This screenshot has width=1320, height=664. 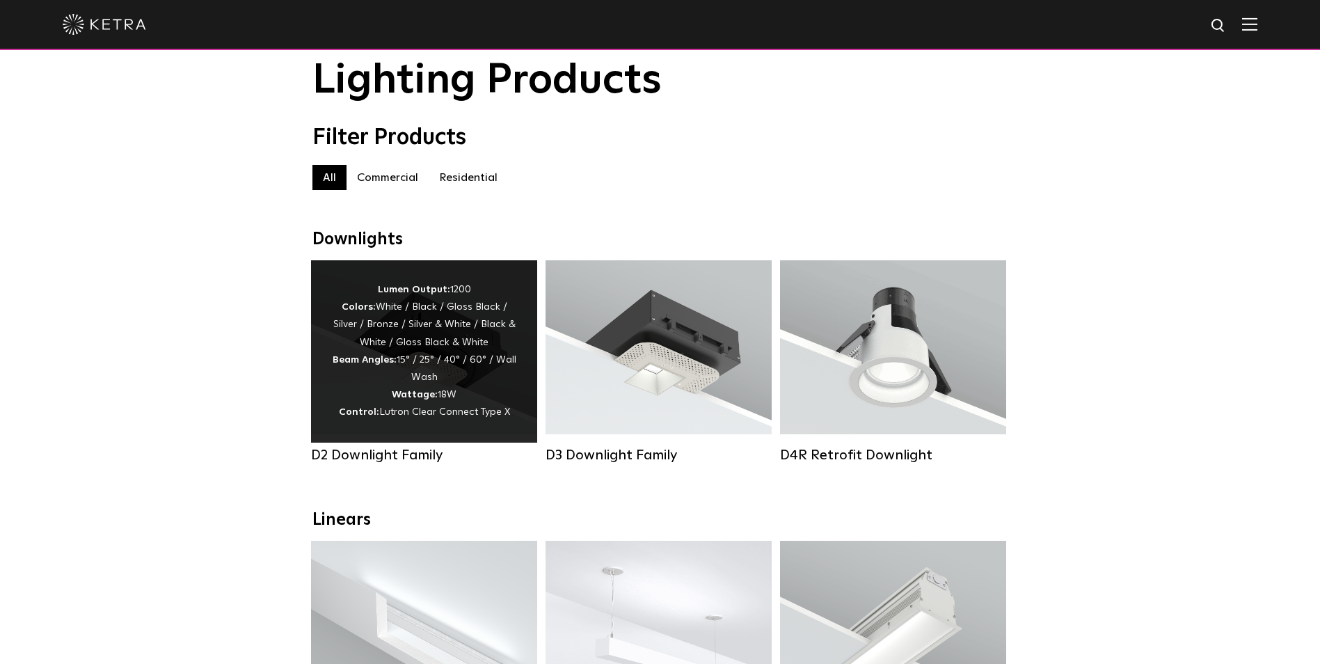 I want to click on img: Hamburger%20Nav.svg, so click(x=1250, y=24).